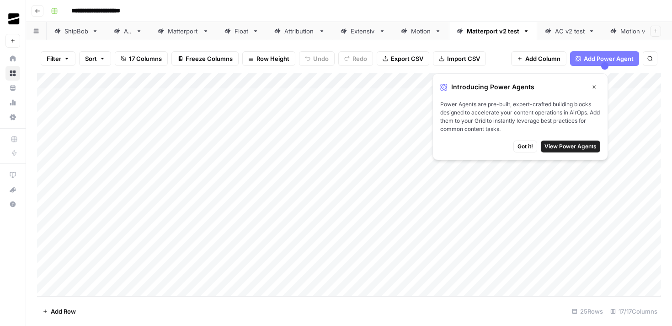 The height and width of the screenshot is (326, 672). I want to click on button: Workspace: OGM, so click(13, 19).